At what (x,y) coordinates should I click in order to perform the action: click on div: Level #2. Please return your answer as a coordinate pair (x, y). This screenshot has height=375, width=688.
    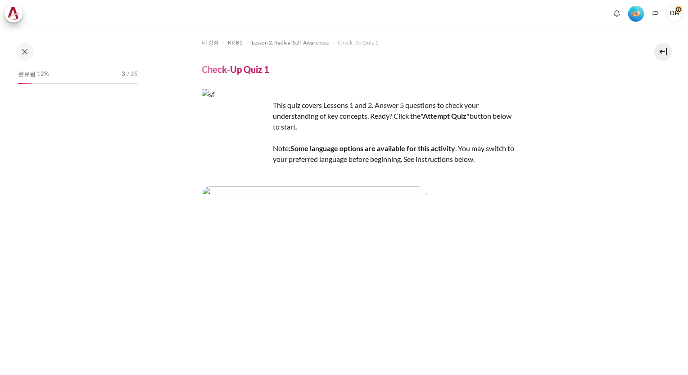
    Looking at the image, I should click on (636, 13).